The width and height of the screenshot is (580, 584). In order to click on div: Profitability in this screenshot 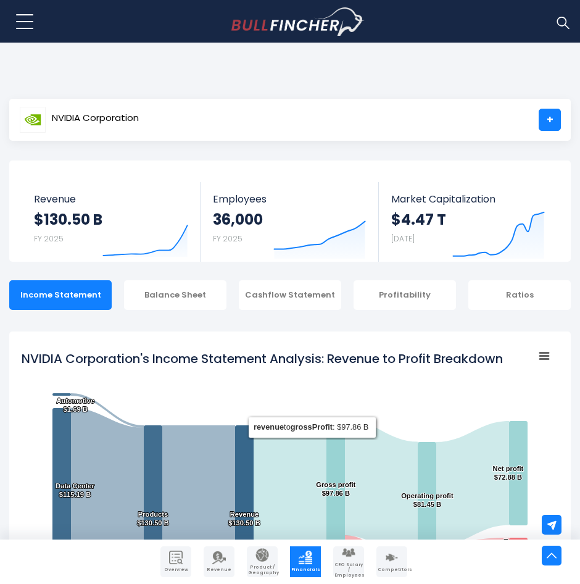, I will do `click(405, 295)`.